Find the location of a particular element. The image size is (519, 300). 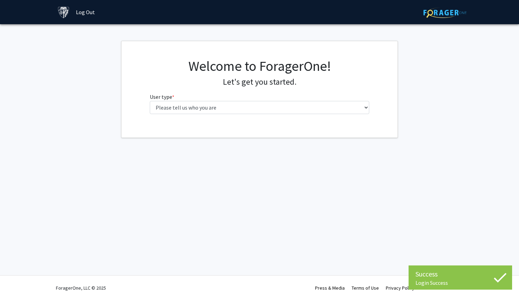

label: User type is located at coordinates (162, 97).